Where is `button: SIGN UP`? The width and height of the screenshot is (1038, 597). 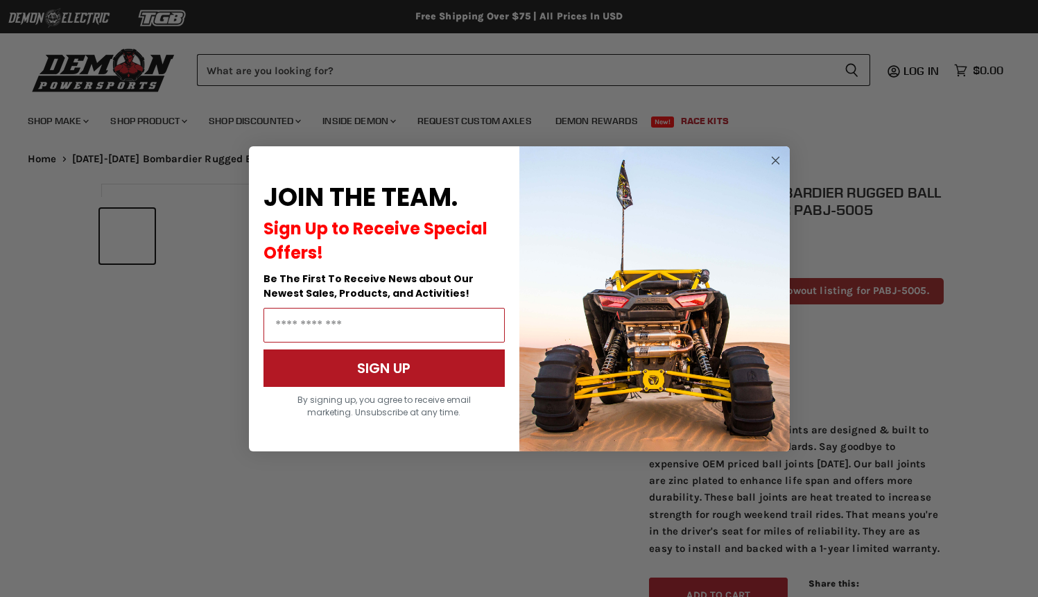
button: SIGN UP is located at coordinates (384, 368).